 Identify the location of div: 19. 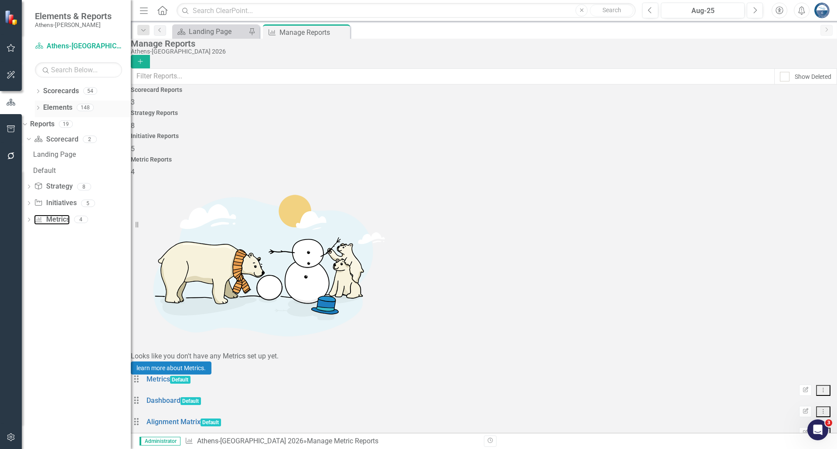
(66, 124).